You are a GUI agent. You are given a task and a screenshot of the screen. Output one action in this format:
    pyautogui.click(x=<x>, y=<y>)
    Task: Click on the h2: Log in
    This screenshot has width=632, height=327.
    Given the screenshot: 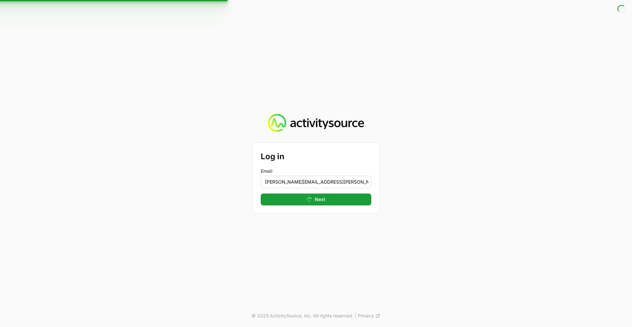 What is the action you would take?
    pyautogui.click(x=316, y=156)
    